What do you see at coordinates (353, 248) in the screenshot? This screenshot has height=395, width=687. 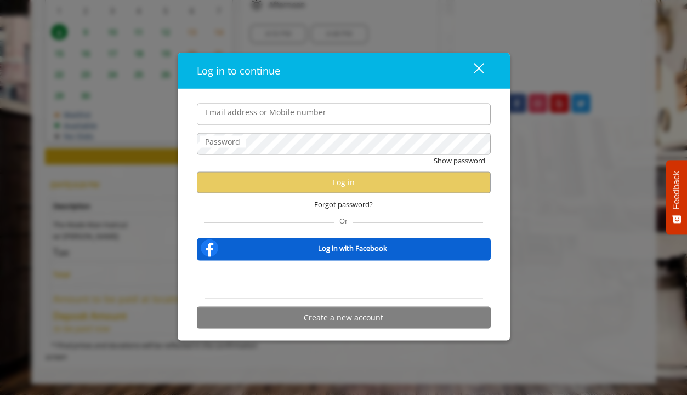 I see `b: Log in with Facebook` at bounding box center [353, 248].